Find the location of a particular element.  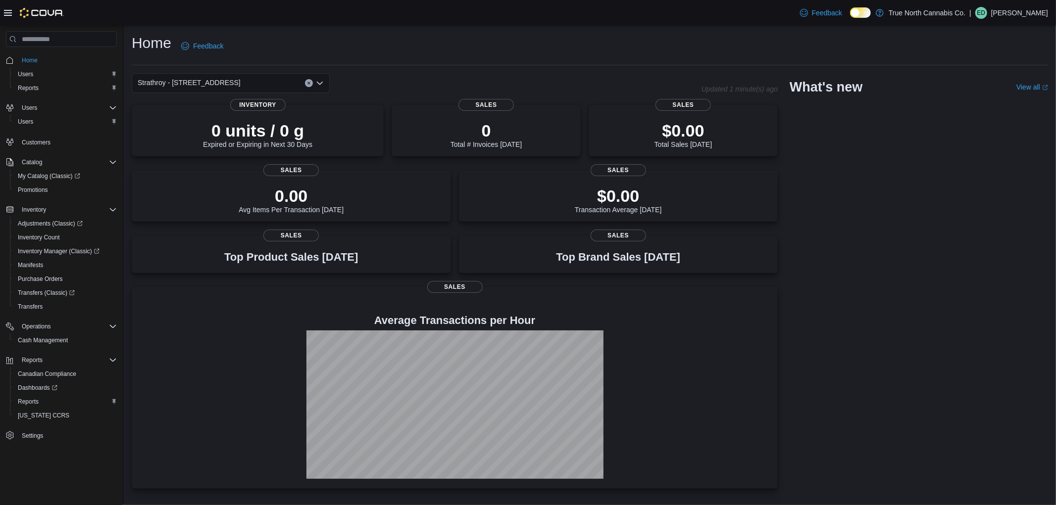

a: Transfers is located at coordinates (30, 307).